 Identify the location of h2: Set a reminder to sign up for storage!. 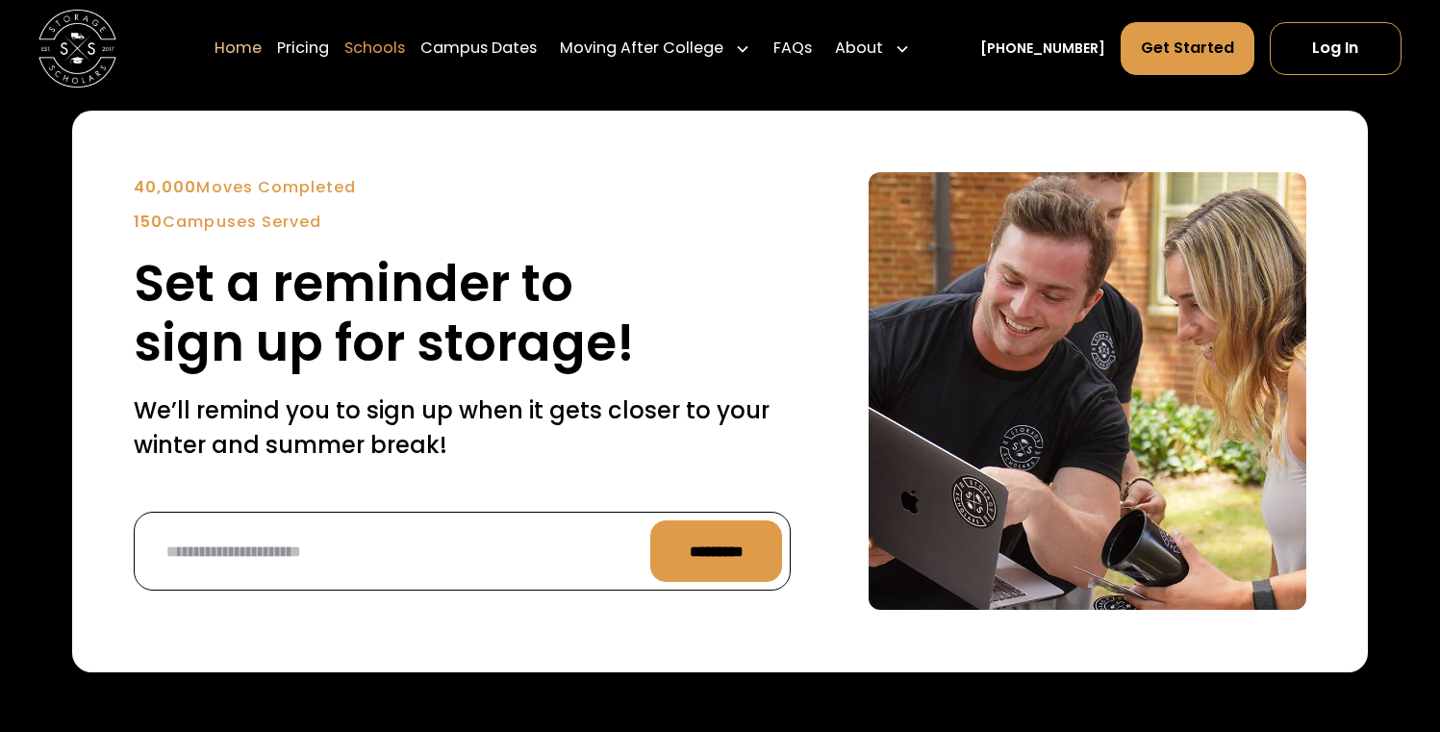
(462, 314).